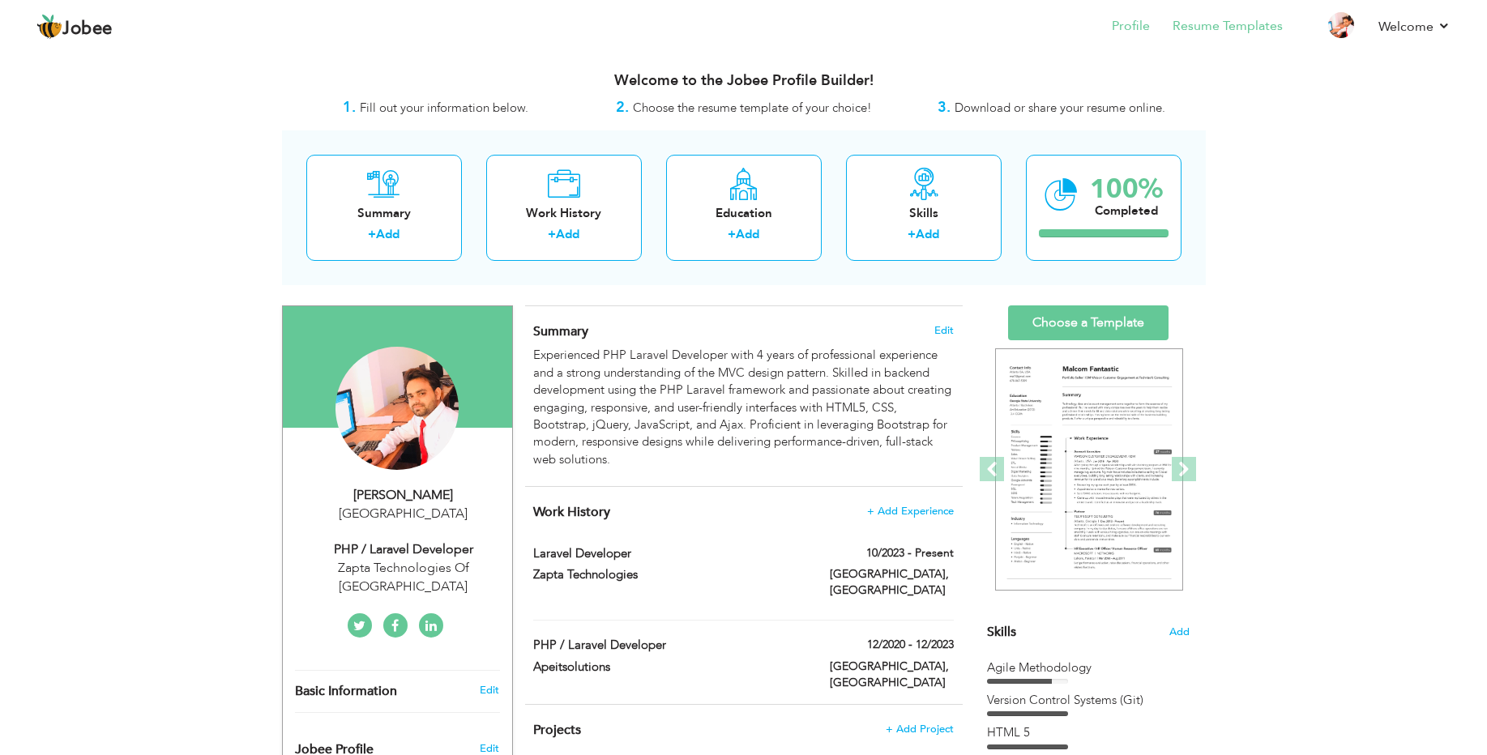 The width and height of the screenshot is (1487, 755). What do you see at coordinates (669, 553) in the screenshot?
I see `label: Laravel Developer` at bounding box center [669, 553].